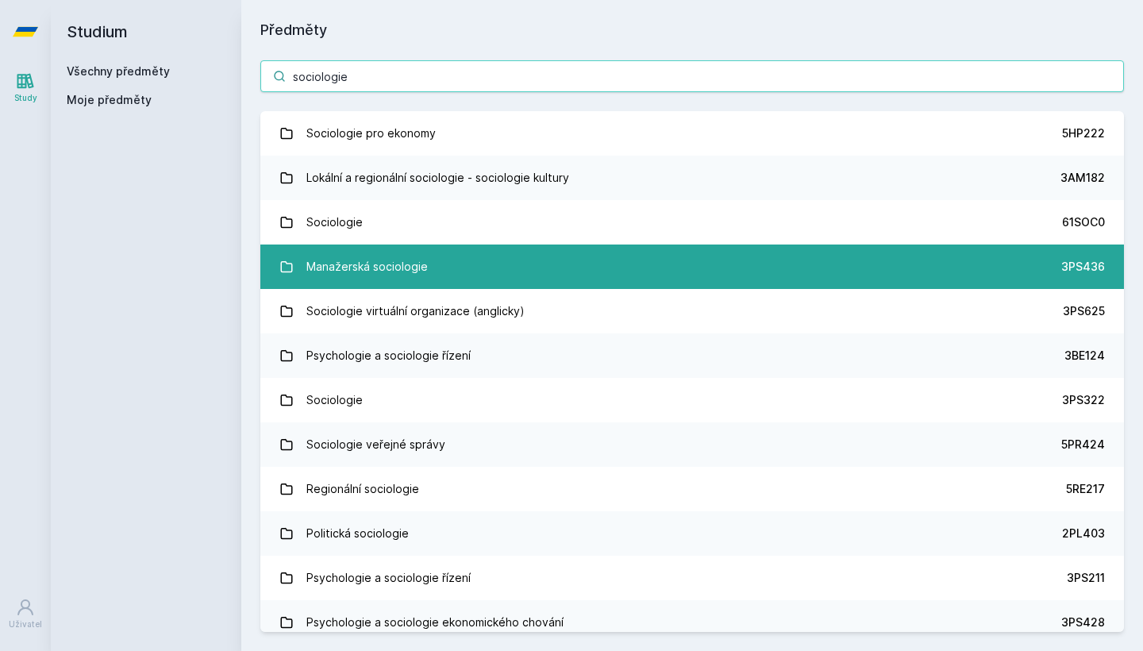 The width and height of the screenshot is (1143, 651). Describe the element at coordinates (435, 622) in the screenshot. I see `div: Psychologie a sociologie ekonomického chování` at that location.